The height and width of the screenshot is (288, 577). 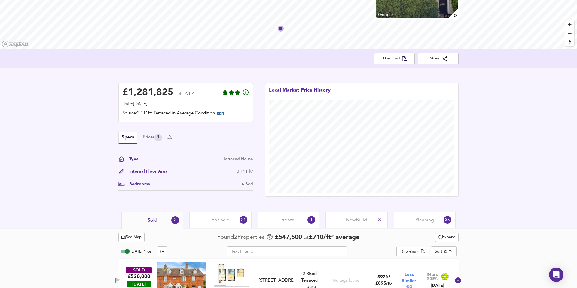 What do you see at coordinates (131, 237) in the screenshot?
I see `span: See Map` at bounding box center [131, 237].